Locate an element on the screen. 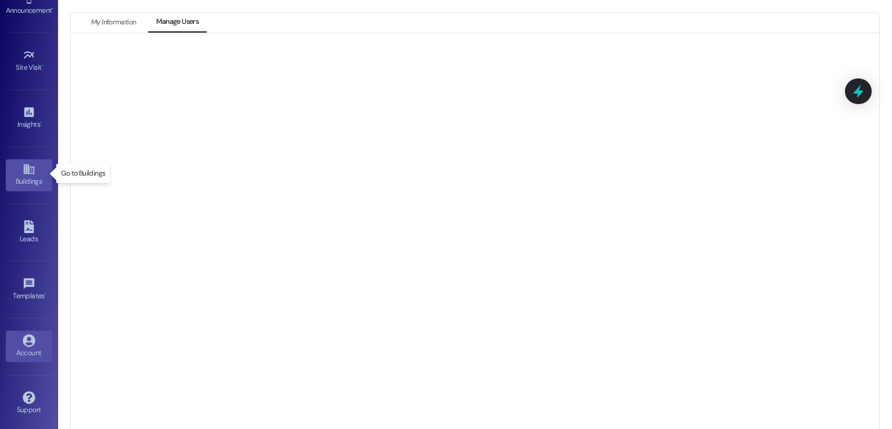  p: Go to Buildings is located at coordinates (83, 173).